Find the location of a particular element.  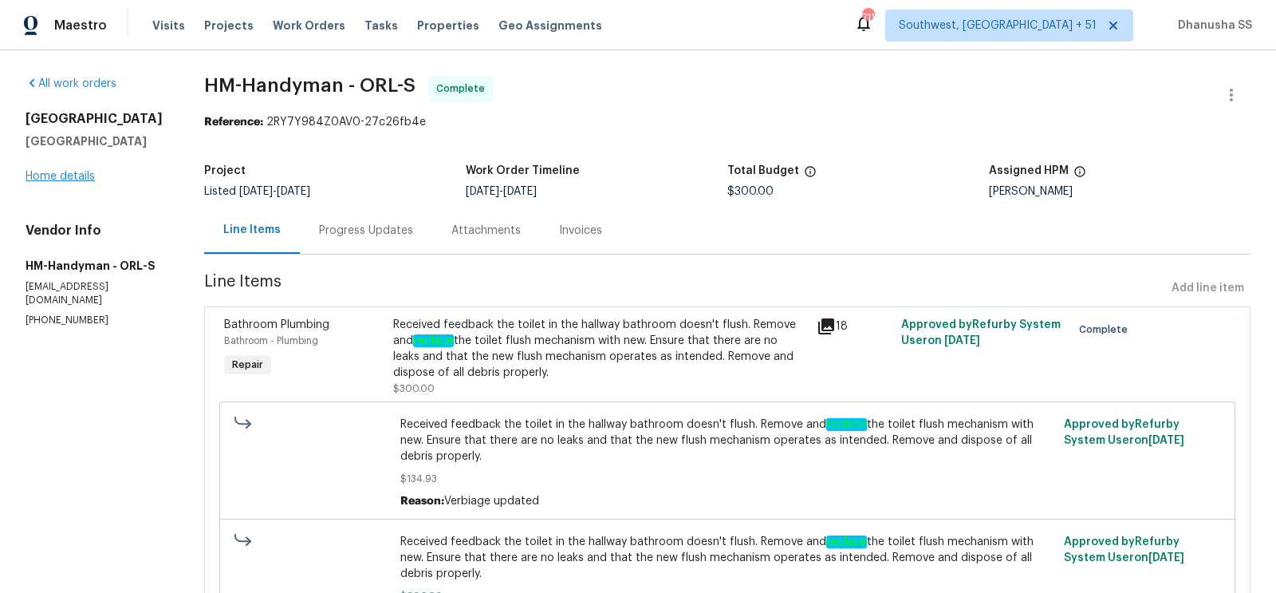

div: Received feedback the toilet in the hallway bathroom doesn't flush. Remove and the toilet flush m... is located at coordinates (600, 349).